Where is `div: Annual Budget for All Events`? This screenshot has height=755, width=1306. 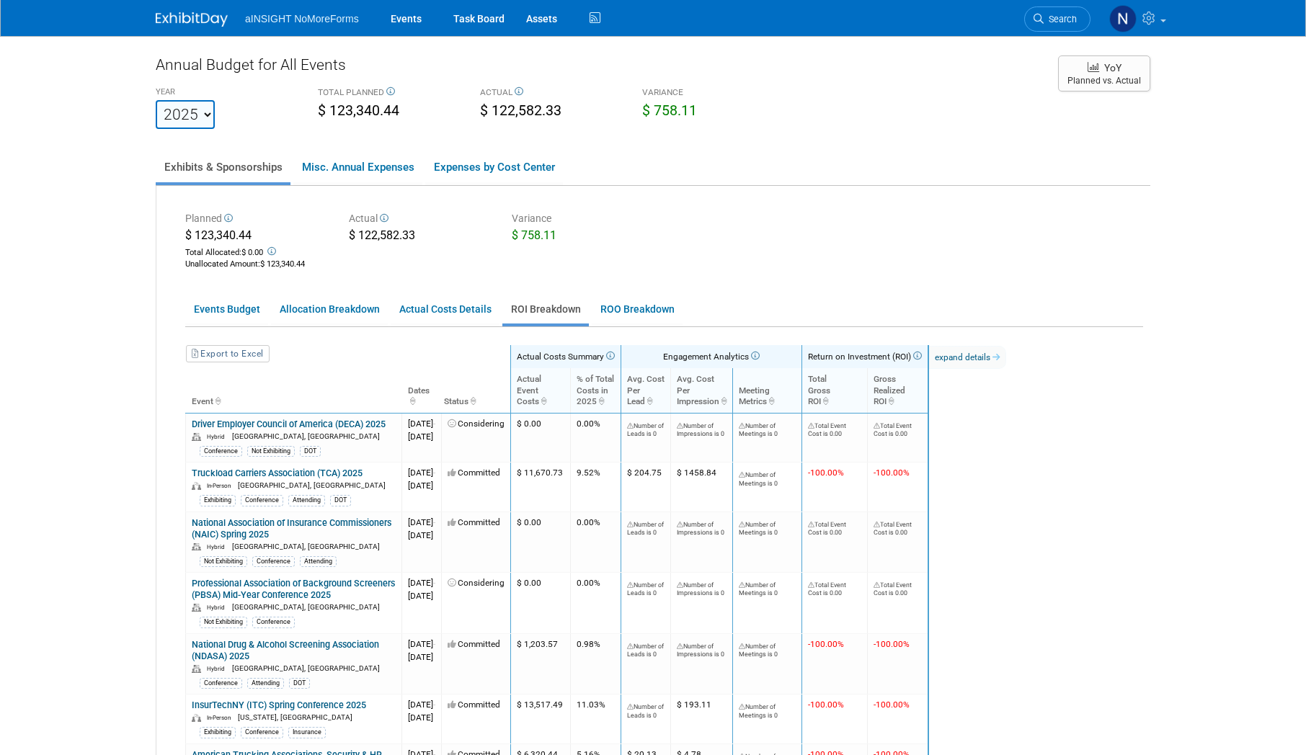
div: Annual Budget for All Events is located at coordinates (599, 68).